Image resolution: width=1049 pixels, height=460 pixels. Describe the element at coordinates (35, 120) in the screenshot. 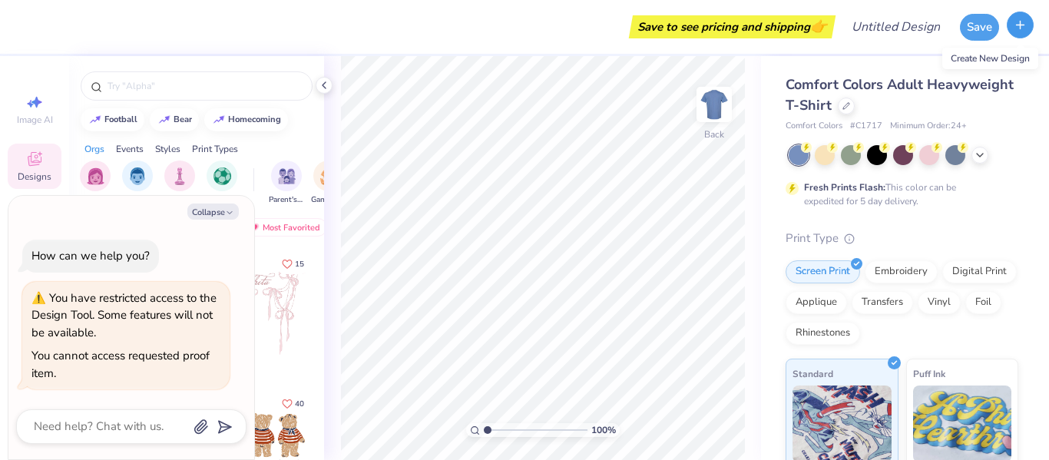

I see `span: Image AI` at that location.